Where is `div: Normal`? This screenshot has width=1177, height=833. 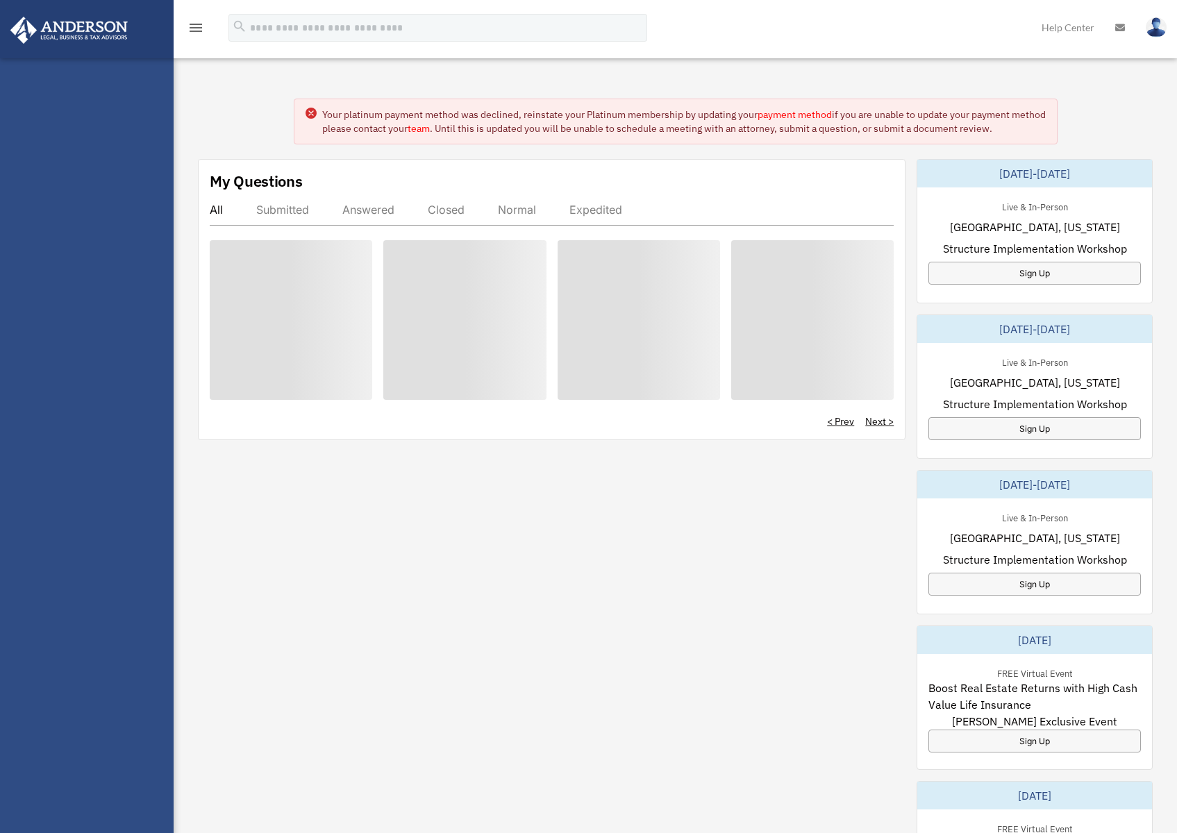 div: Normal is located at coordinates (517, 210).